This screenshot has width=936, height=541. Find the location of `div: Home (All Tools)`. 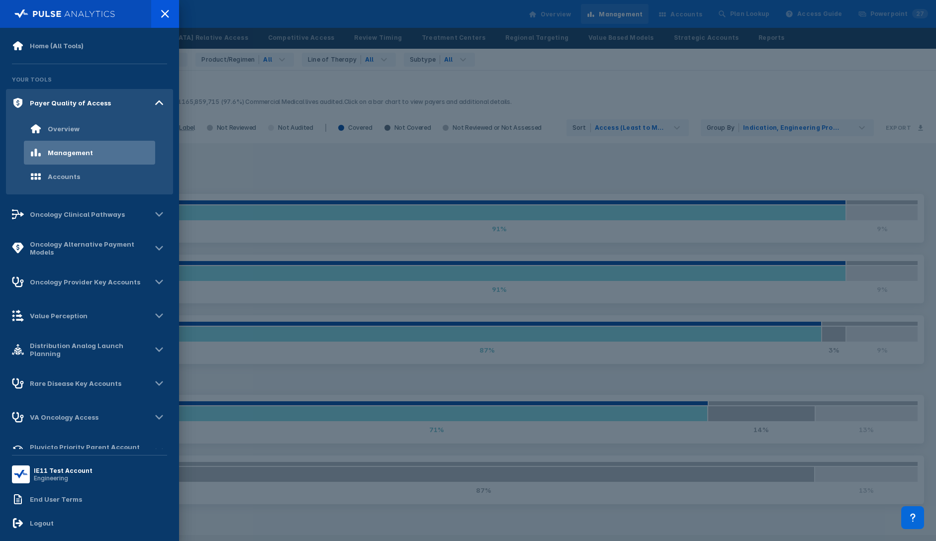

div: Home (All Tools) is located at coordinates (57, 46).